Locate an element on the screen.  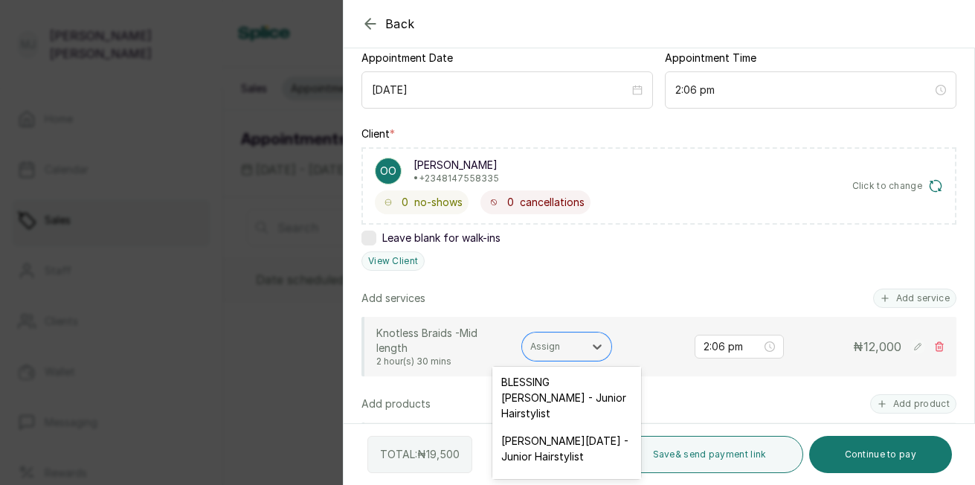
p: Add products is located at coordinates (396, 404).